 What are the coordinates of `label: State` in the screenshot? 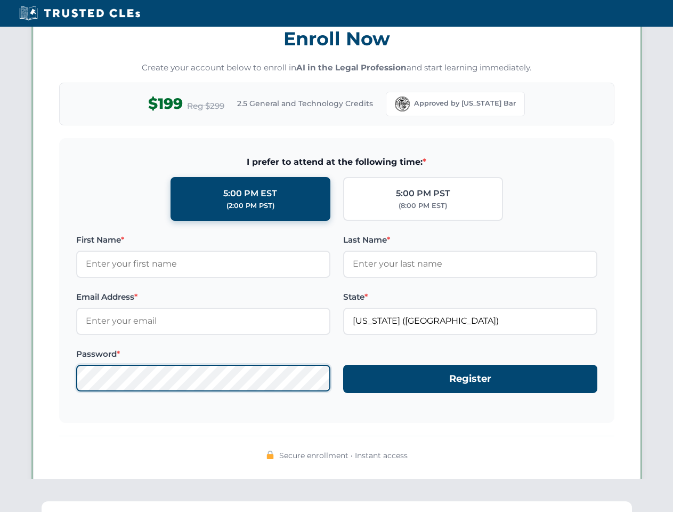 It's located at (470, 297).